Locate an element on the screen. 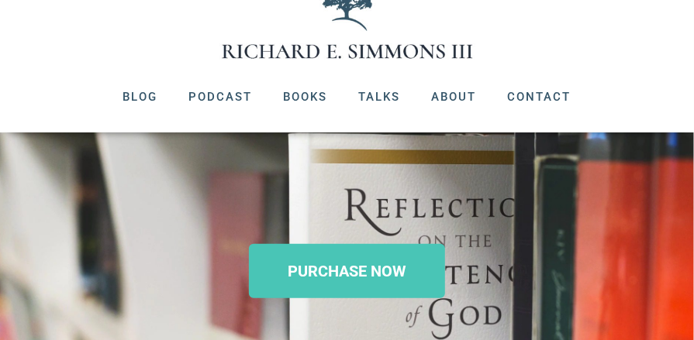  a: Books is located at coordinates (305, 97).